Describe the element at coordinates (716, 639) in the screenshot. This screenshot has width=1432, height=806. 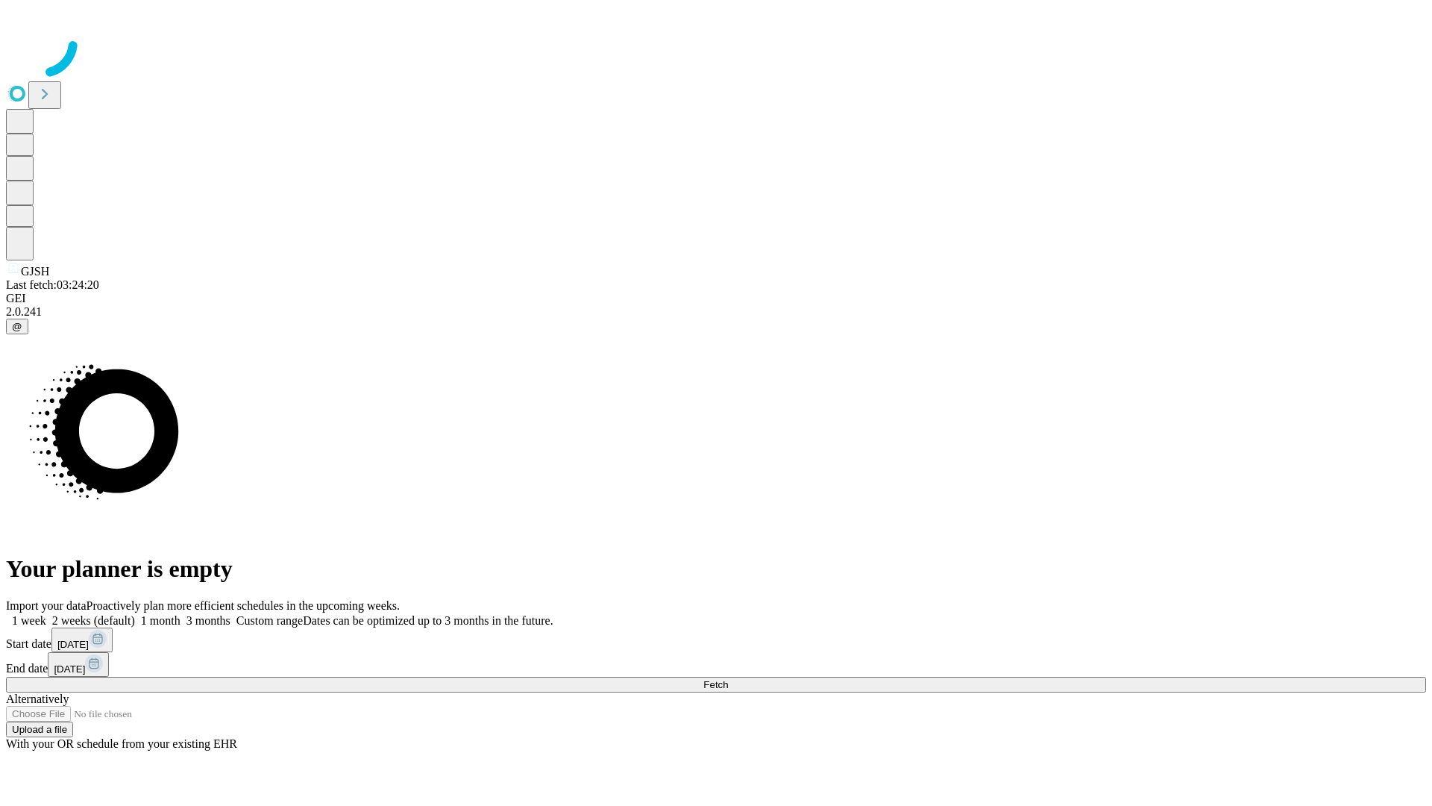
I see `div: Start date` at that location.